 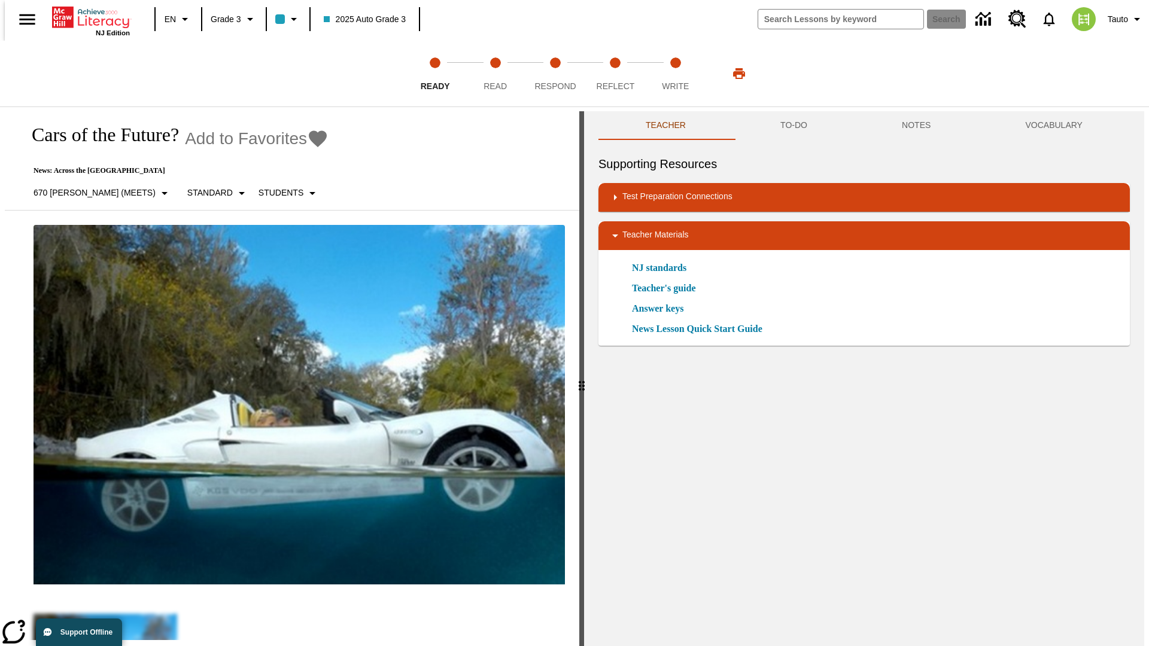 What do you see at coordinates (178, 19) in the screenshot?
I see `button: Language: EN, Select a language` at bounding box center [178, 19].